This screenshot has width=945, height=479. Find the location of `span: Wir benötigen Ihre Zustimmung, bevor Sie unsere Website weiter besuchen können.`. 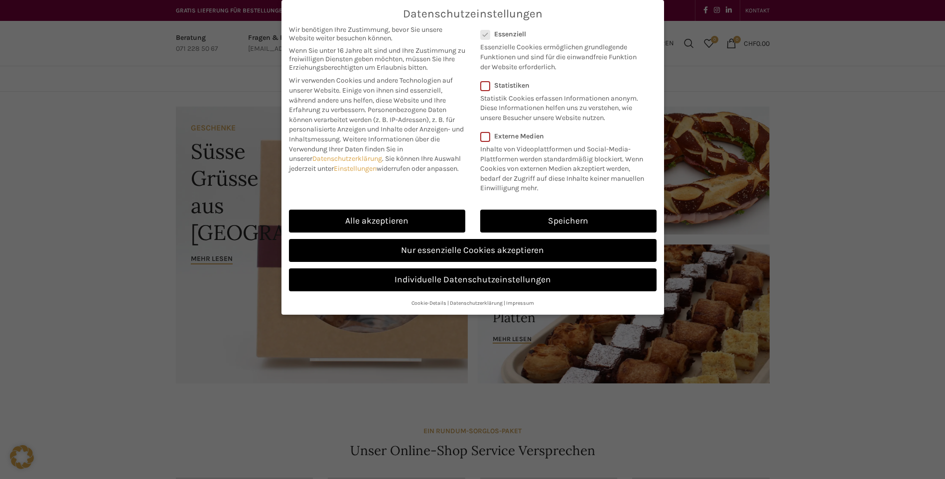

span: Wir benötigen Ihre Zustimmung, bevor Sie unsere Website weiter besuchen können. is located at coordinates (377, 34).